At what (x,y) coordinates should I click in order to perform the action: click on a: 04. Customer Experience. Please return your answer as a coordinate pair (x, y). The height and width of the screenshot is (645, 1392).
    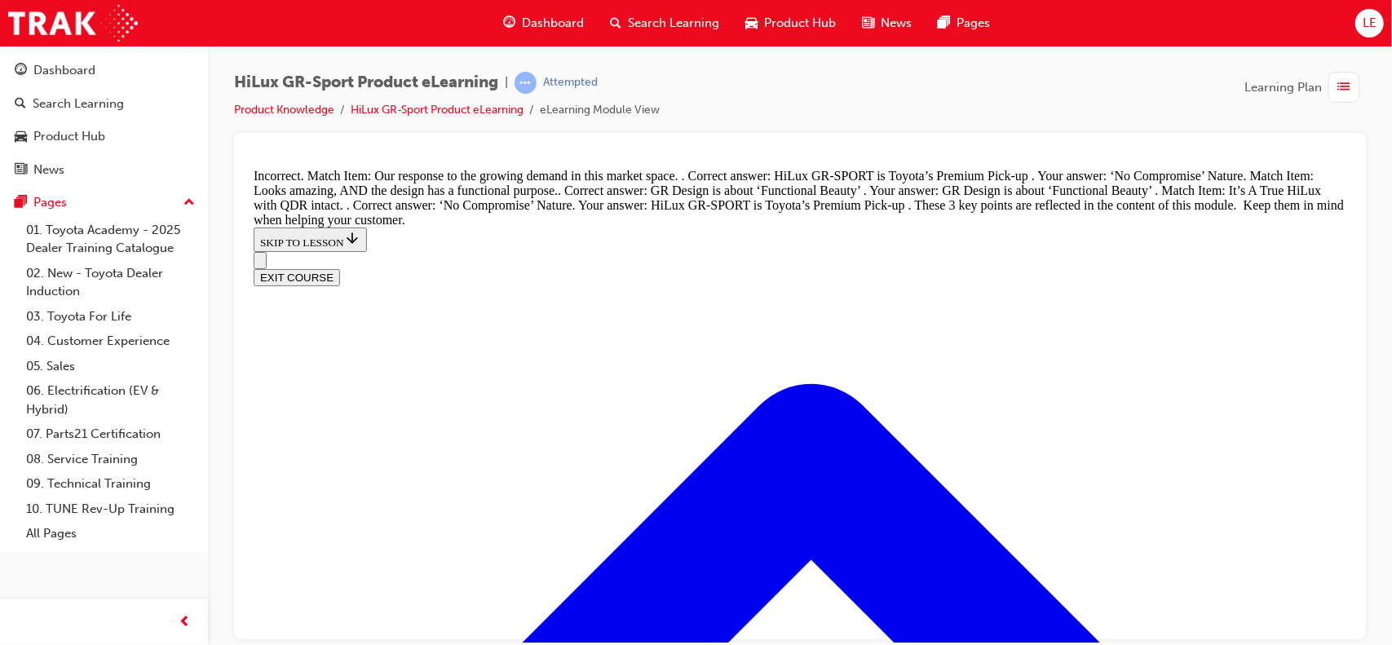
    Looking at the image, I should click on (110, 341).